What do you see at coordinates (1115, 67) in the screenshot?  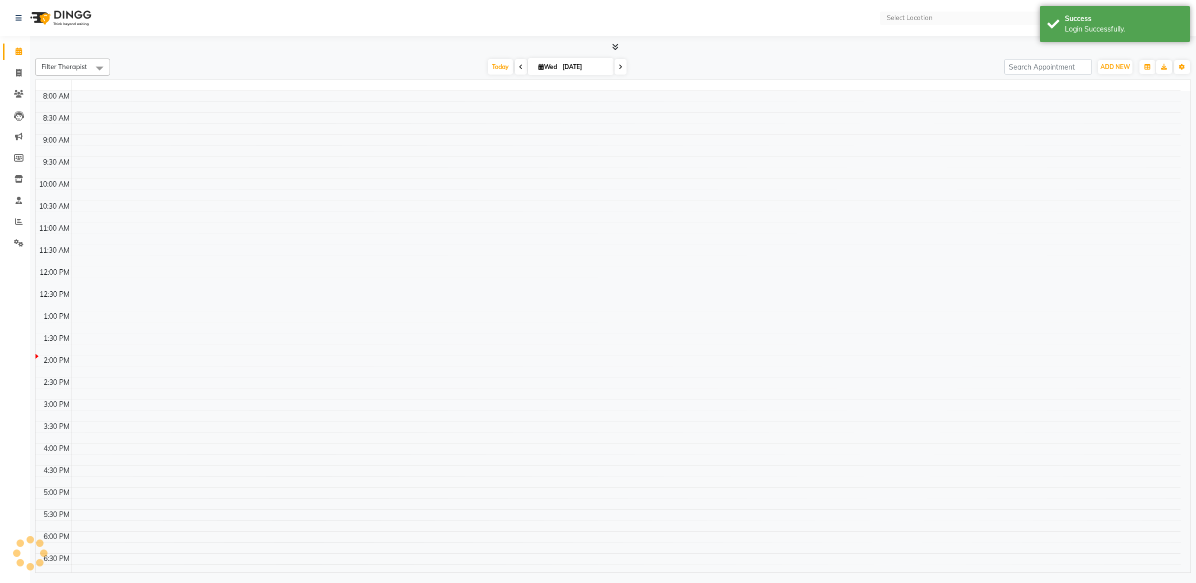 I see `button: ADD NEW` at bounding box center [1115, 67].